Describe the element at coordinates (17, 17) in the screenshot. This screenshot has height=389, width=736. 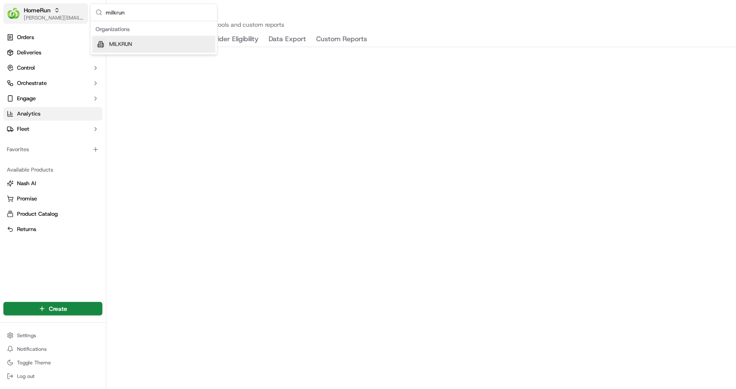
I see `img: Nash` at that location.